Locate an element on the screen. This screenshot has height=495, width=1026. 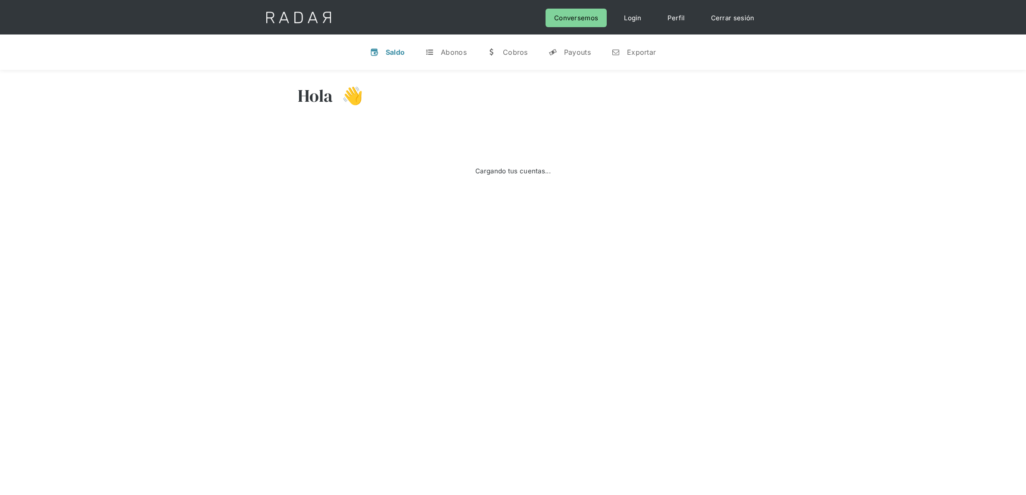
h3: Hola is located at coordinates (315, 96).